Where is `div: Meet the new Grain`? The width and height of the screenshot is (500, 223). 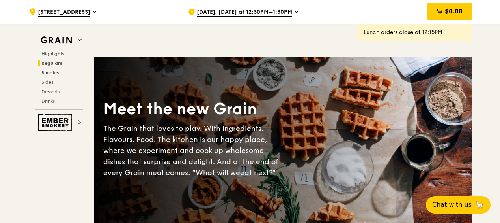 div: Meet the new Grain is located at coordinates (193, 109).